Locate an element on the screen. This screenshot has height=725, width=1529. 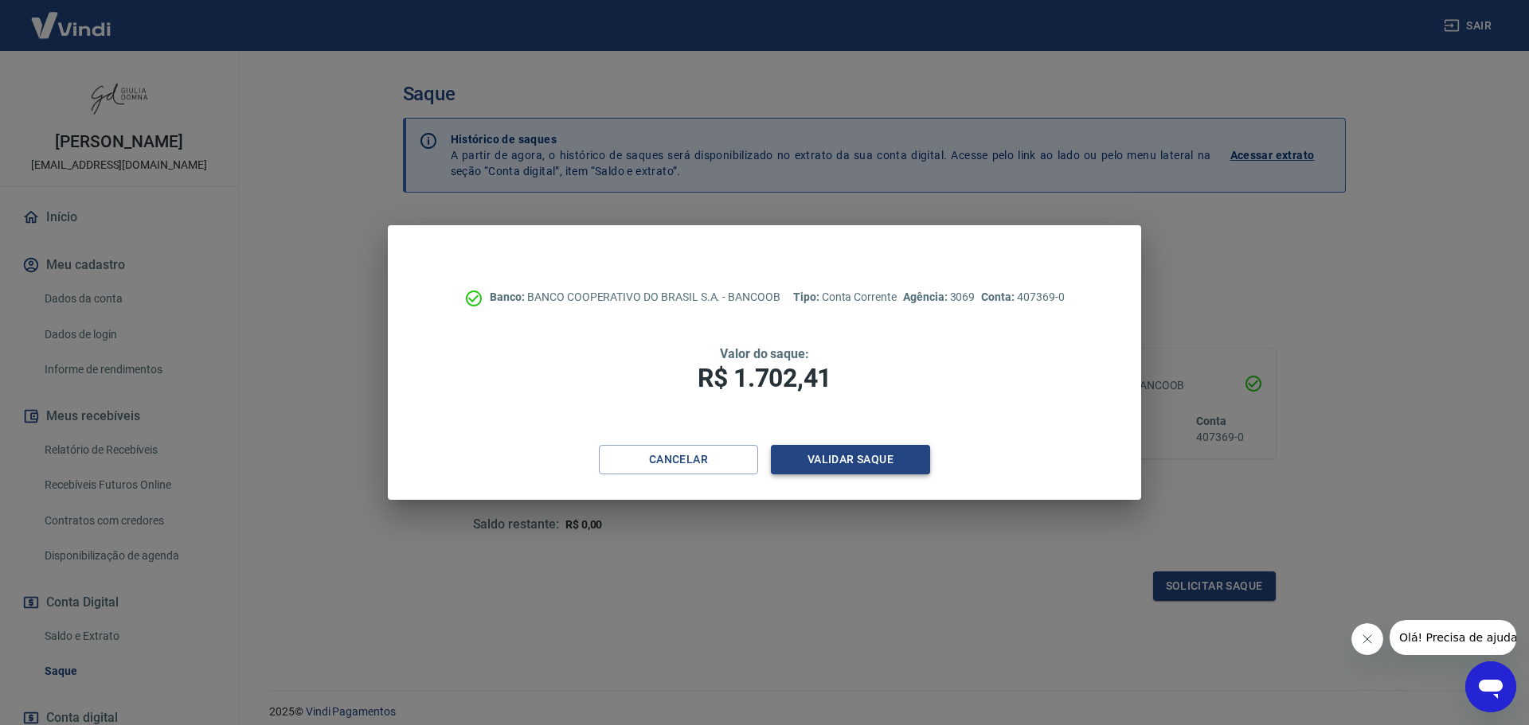
span: Valor do saque: is located at coordinates (764, 354).